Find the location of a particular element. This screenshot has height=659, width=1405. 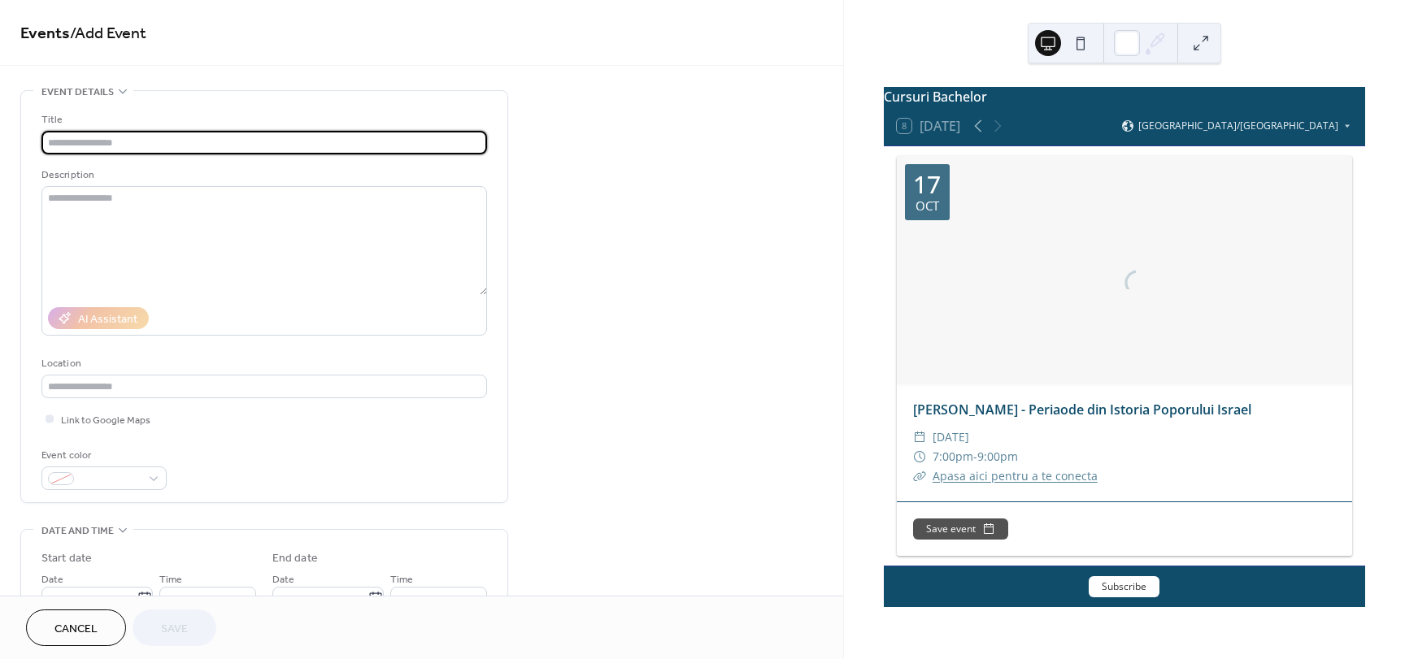

span: Link to Google Maps is located at coordinates (106, 420).